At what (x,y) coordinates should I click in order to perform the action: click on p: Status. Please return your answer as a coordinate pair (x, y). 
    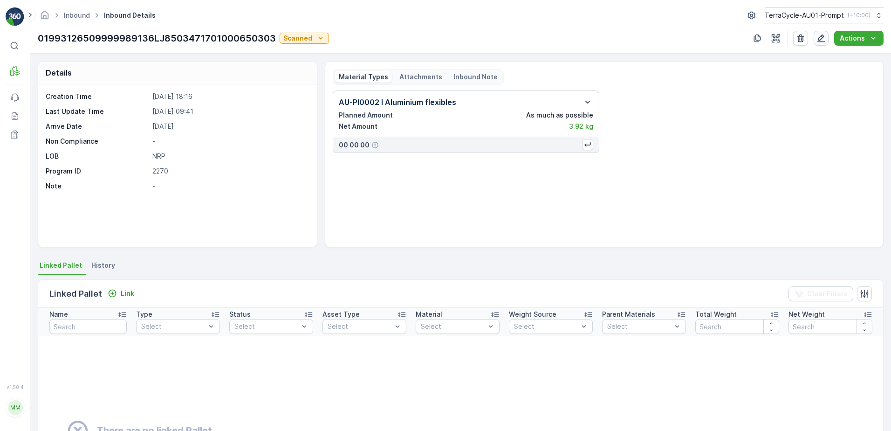
    Looking at the image, I should click on (240, 314).